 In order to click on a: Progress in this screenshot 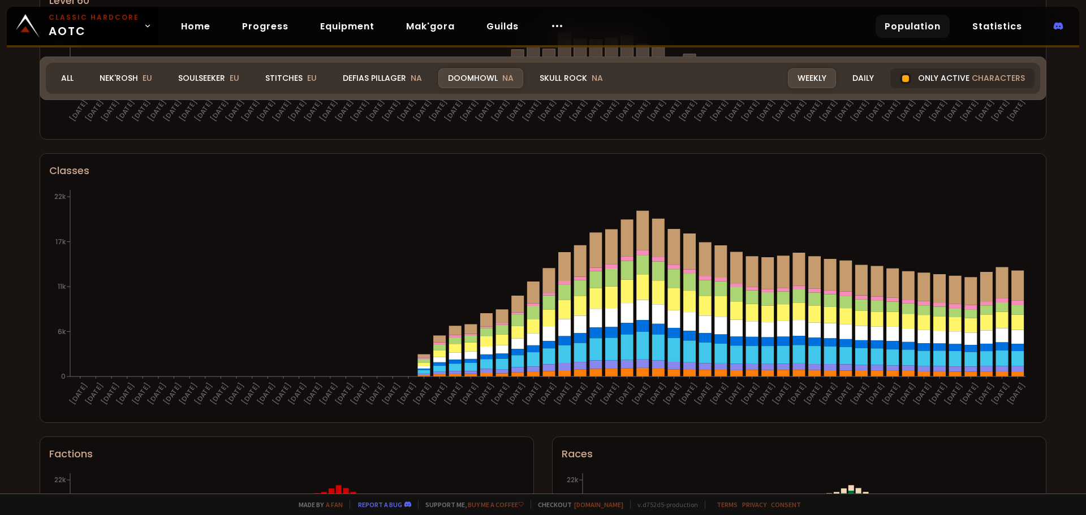, I will do `click(265, 26)`.